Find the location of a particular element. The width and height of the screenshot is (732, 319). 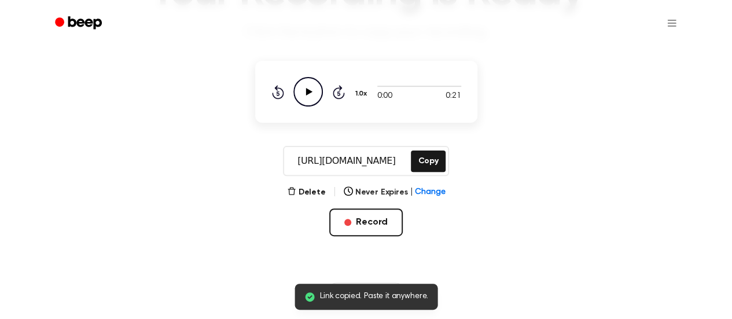

button: Copy is located at coordinates (428, 161).